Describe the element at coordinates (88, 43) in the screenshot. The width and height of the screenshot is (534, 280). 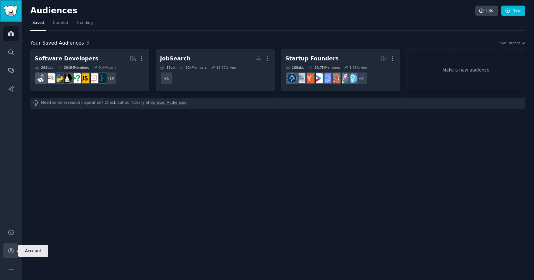
I see `span: 3` at that location.